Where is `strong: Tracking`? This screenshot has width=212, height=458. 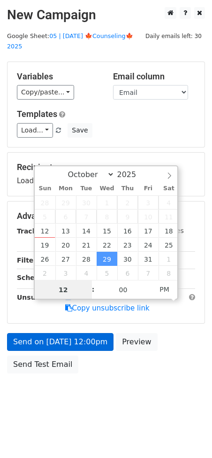
strong: Tracking is located at coordinates (32, 231).